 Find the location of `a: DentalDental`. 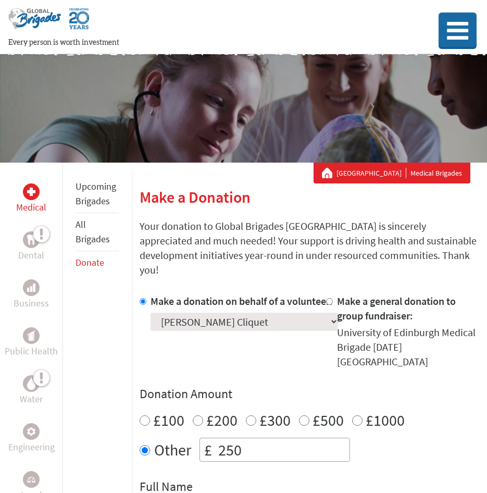

a: DentalDental is located at coordinates (31, 247).